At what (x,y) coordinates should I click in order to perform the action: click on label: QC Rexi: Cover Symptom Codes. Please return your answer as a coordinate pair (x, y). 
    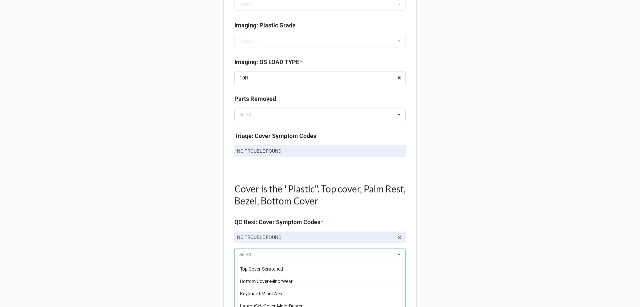
    Looking at the image, I should click on (278, 222).